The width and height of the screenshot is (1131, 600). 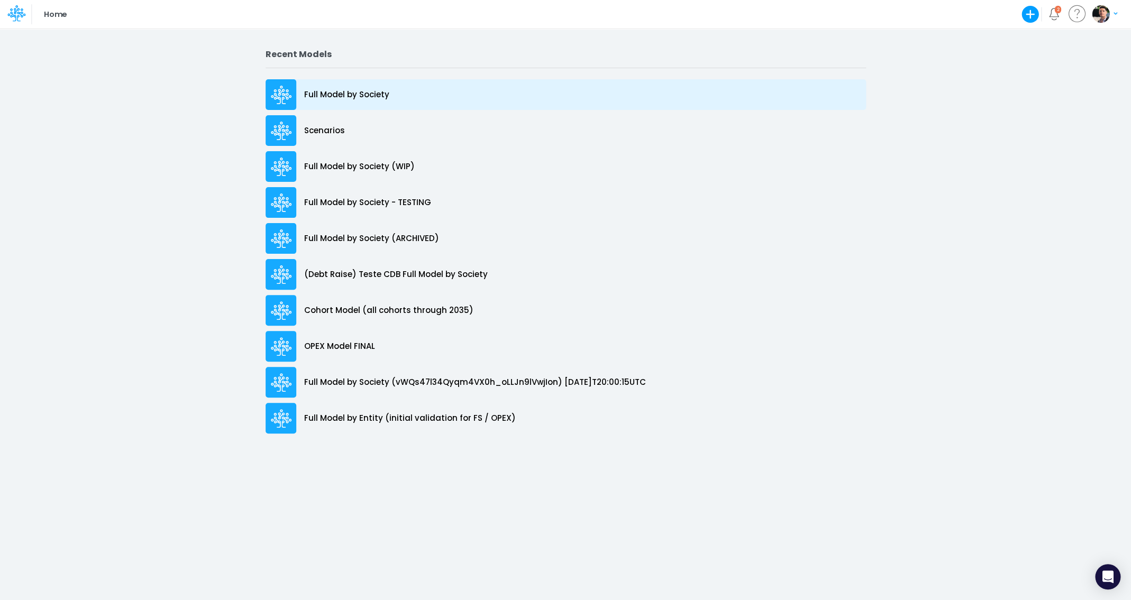 What do you see at coordinates (565, 239) in the screenshot?
I see `a: Full Model by Society (ARCHIVED)` at bounding box center [565, 239].